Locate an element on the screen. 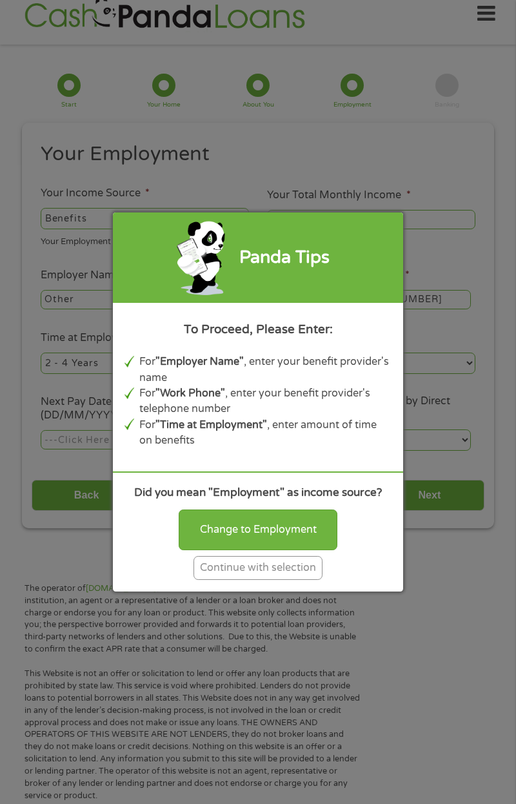 The image size is (516, 804). li: For , enter your benefit provider's telephone number is located at coordinates (266, 401).